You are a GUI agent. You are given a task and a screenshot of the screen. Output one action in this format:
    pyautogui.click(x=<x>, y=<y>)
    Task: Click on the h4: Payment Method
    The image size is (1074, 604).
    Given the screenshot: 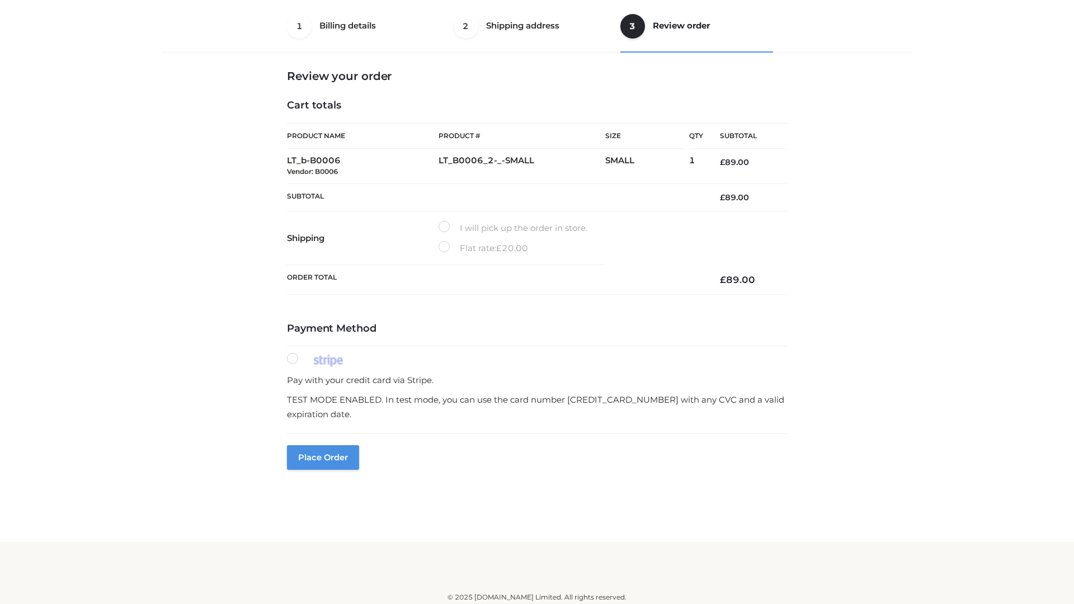 What is the action you would take?
    pyautogui.click(x=537, y=329)
    